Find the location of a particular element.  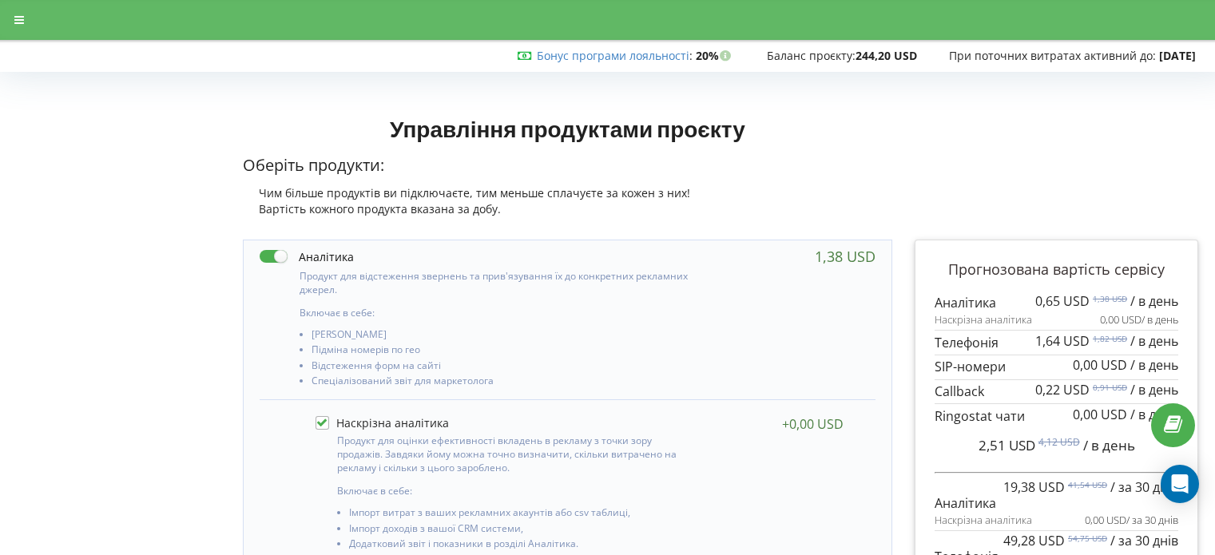

li: Відстеження форм на сайті is located at coordinates (501, 368).